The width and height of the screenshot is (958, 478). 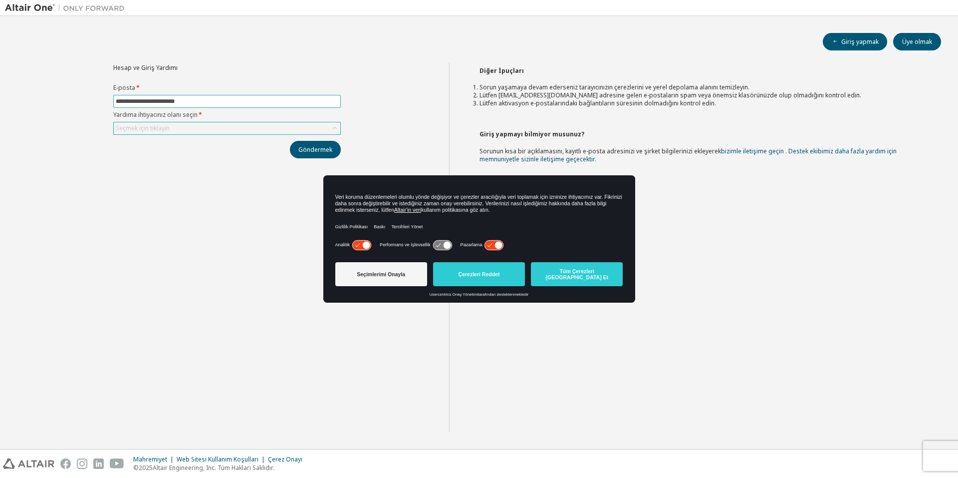 I want to click on img: altair_logo.svg, so click(x=28, y=463).